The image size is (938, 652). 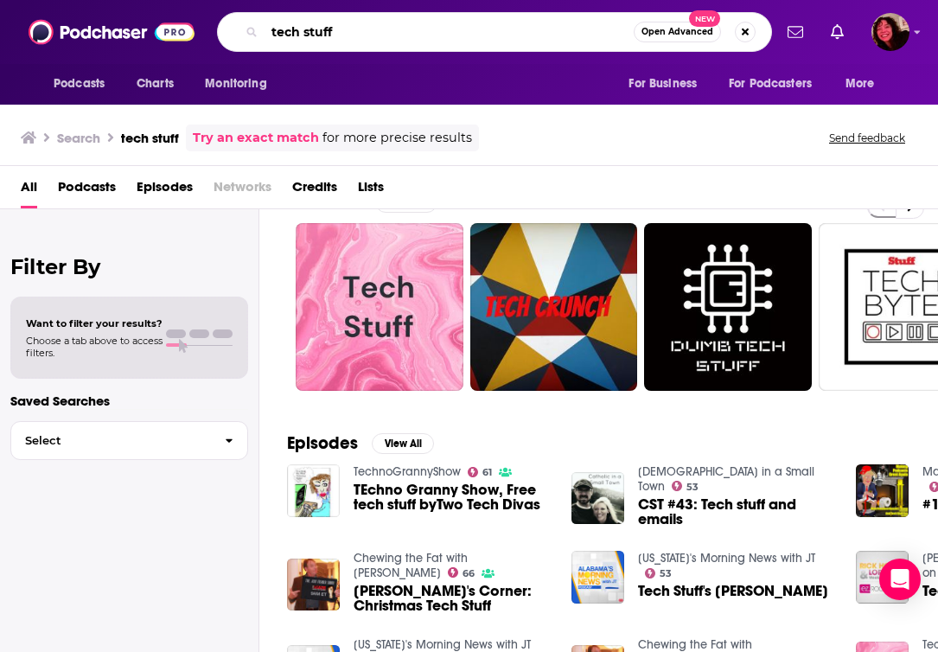 What do you see at coordinates (480, 472) in the screenshot?
I see `a: 61` at bounding box center [480, 472].